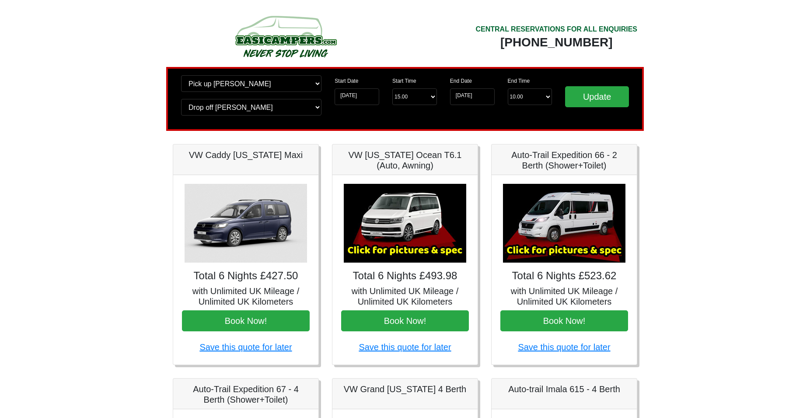 This screenshot has width=810, height=418. I want to click on input: Update, so click(597, 97).